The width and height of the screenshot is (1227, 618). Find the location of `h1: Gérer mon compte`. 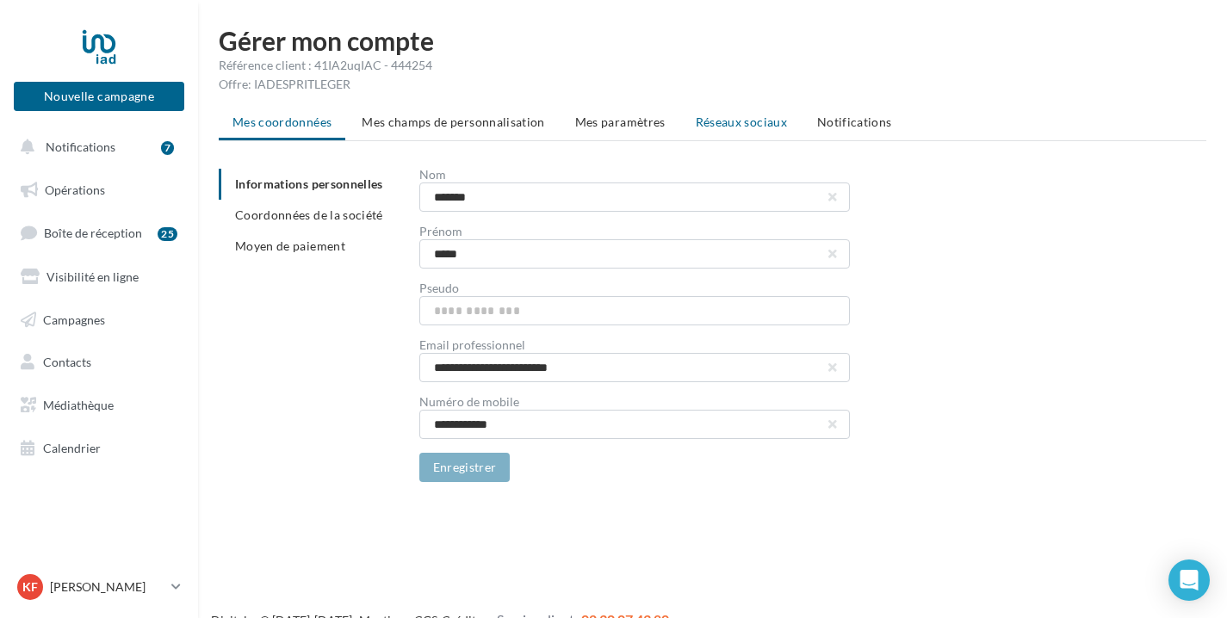

h1: Gérer mon compte is located at coordinates (712, 40).